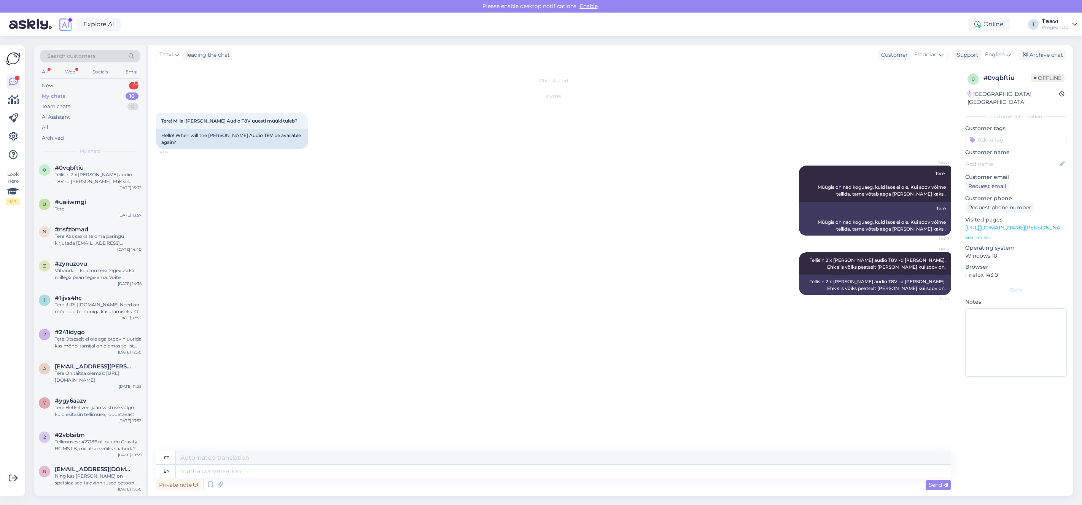  I want to click on p: Customer name, so click(1016, 152).